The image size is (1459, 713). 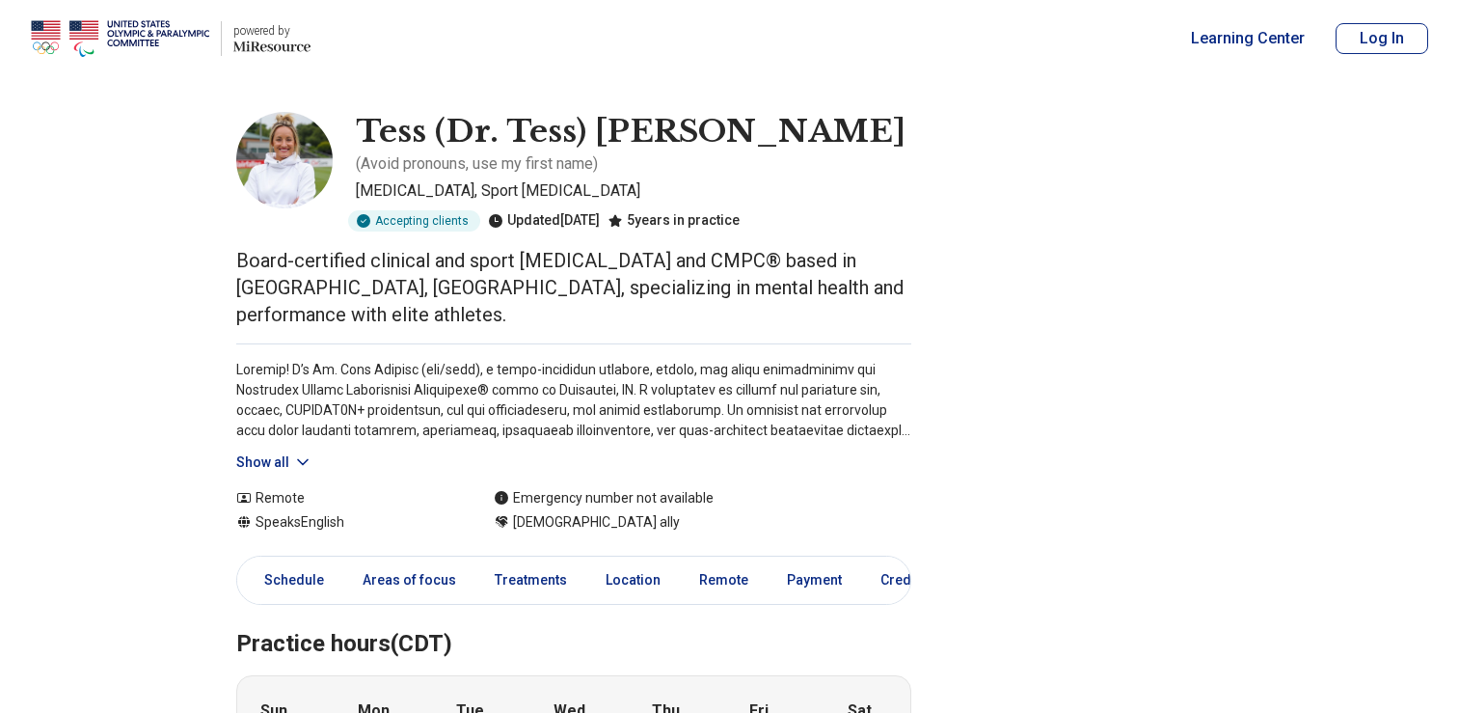 I want to click on a: Remote, so click(x=723, y=580).